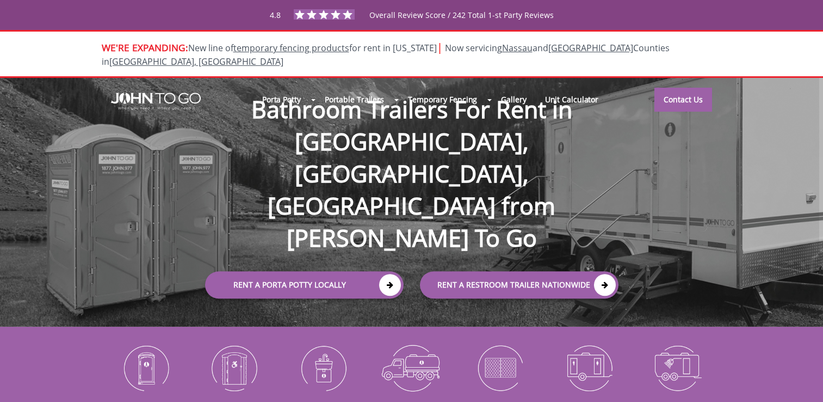 Image resolution: width=823 pixels, height=402 pixels. I want to click on a: Rent a Porta Potty Locally, so click(304, 285).